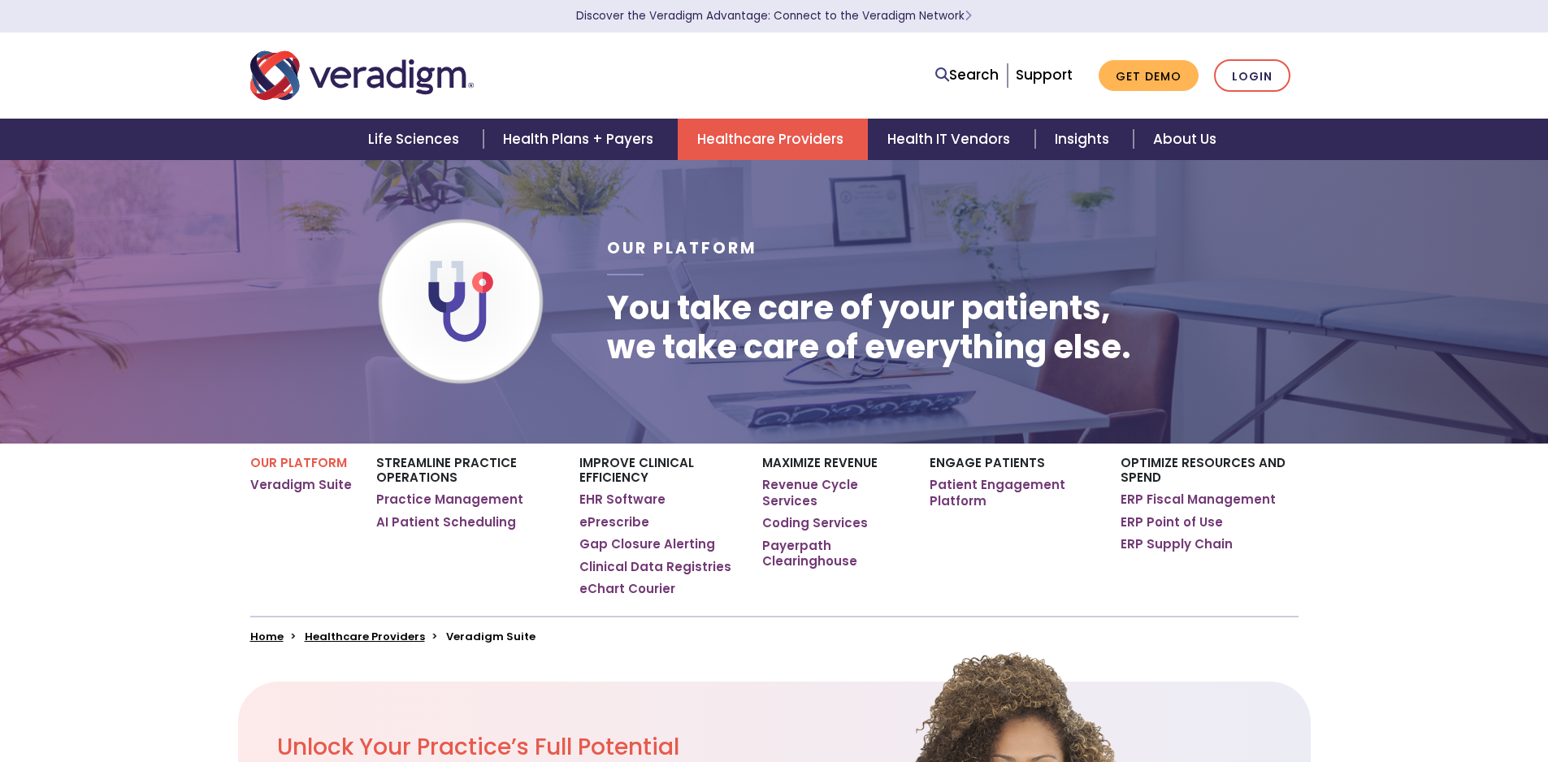  Describe the element at coordinates (1198, 500) in the screenshot. I see `a: ERP Fiscal Management` at that location.